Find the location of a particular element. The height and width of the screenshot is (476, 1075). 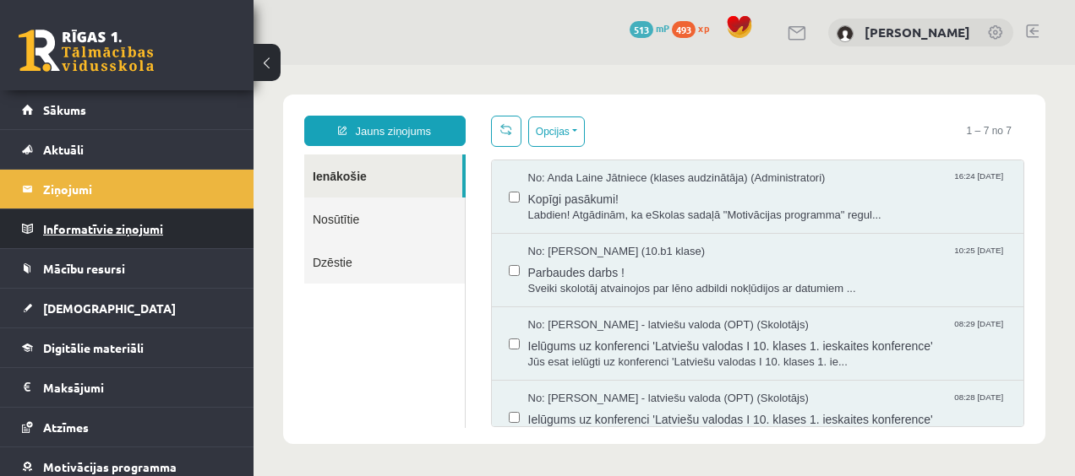

legend: Maksājumi is located at coordinates (138, 388).